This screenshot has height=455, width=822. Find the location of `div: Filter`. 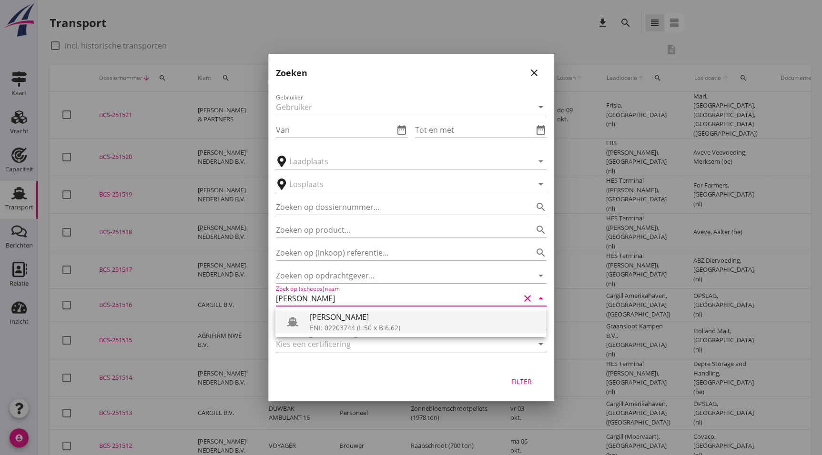

div: Filter is located at coordinates (522, 382).